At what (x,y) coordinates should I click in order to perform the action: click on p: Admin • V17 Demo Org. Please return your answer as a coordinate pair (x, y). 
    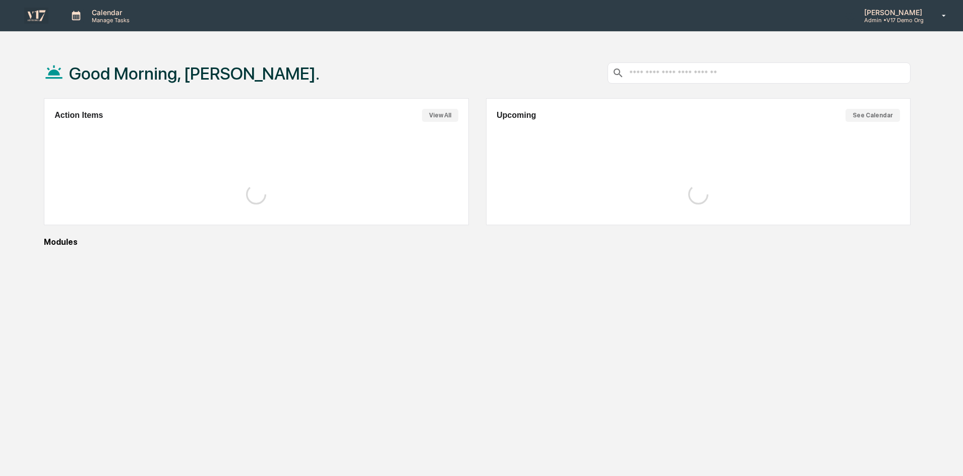
    Looking at the image, I should click on (891, 20).